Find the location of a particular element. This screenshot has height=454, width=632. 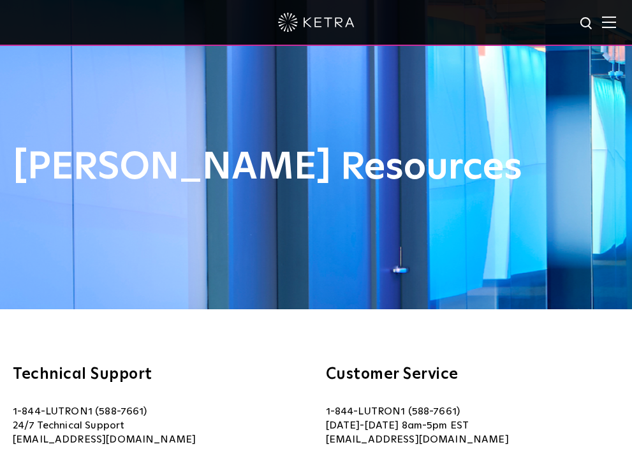

h3: Technical Support is located at coordinates (159, 374).